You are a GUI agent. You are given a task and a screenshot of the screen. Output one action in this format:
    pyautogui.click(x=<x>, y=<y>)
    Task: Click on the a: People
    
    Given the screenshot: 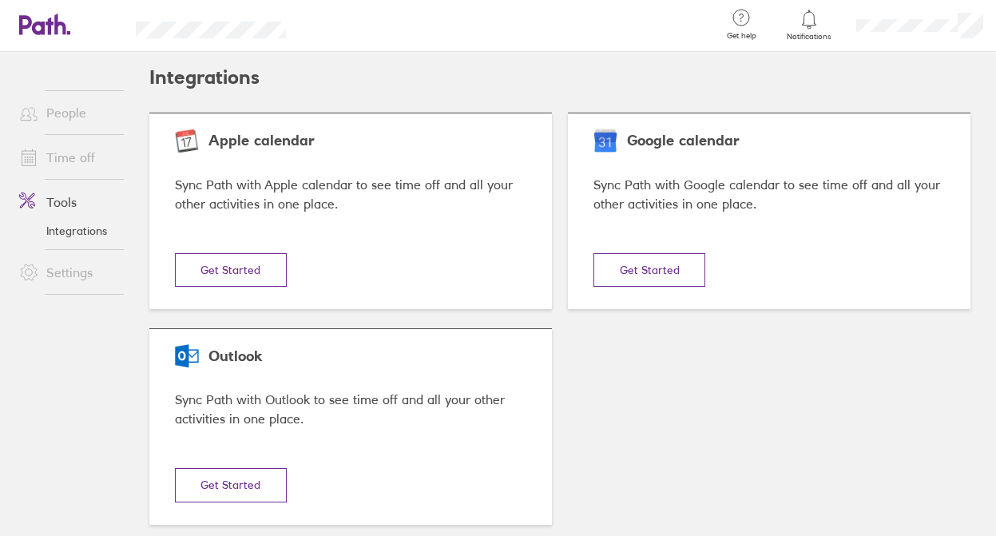 What is the action you would take?
    pyautogui.click(x=70, y=113)
    